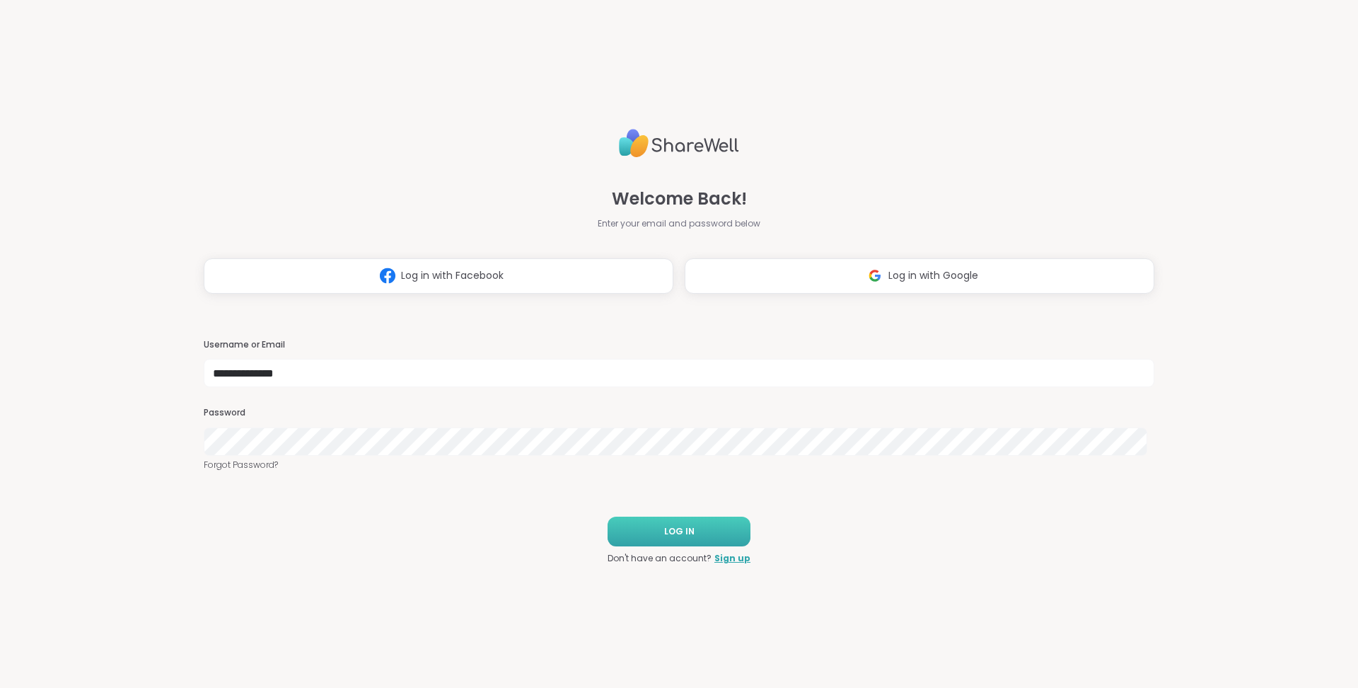 The image size is (1358, 688). I want to click on span: Welcome Back!, so click(679, 199).